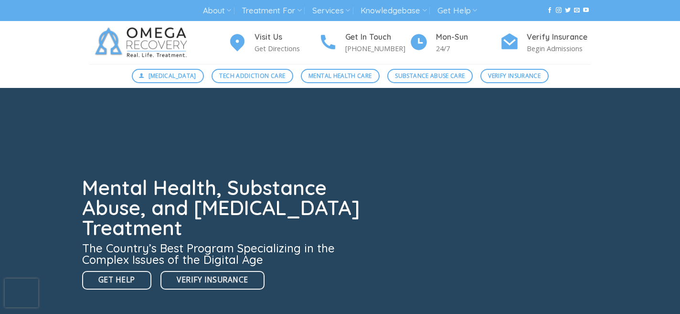 The image size is (680, 314). Describe the element at coordinates (143, 43) in the screenshot. I see `img: Omega Recovery` at that location.